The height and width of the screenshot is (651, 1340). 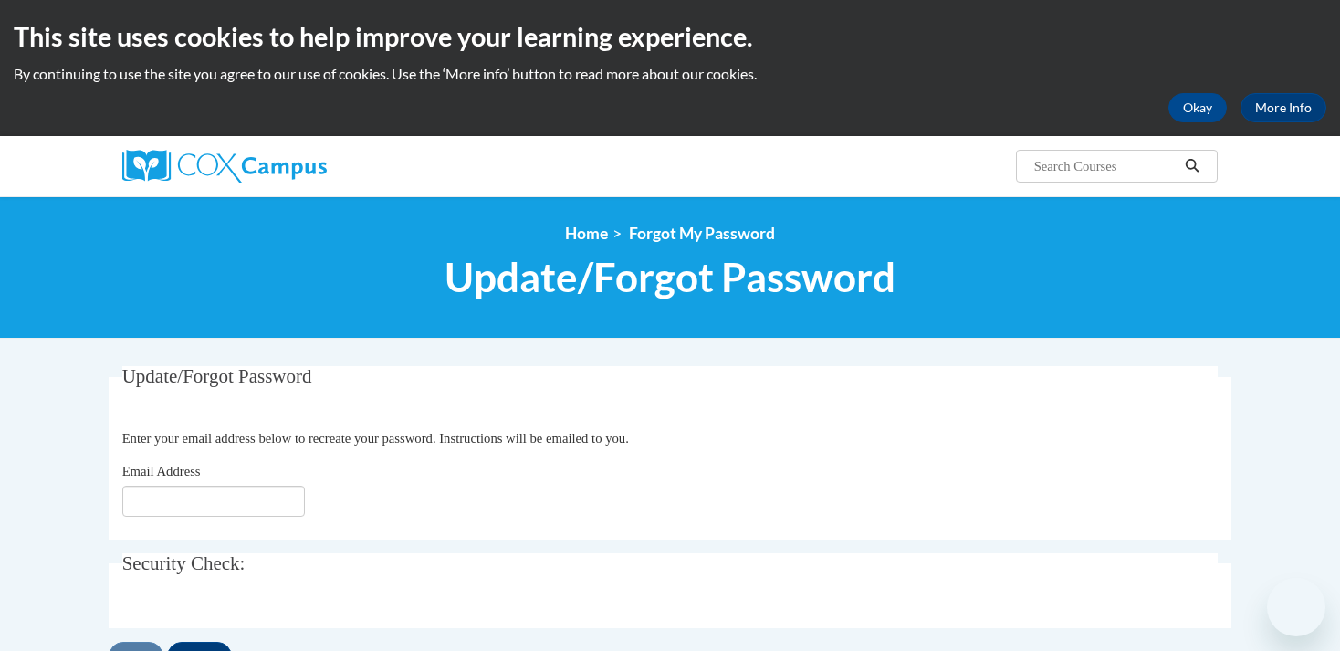 I want to click on a: Home, so click(x=586, y=233).